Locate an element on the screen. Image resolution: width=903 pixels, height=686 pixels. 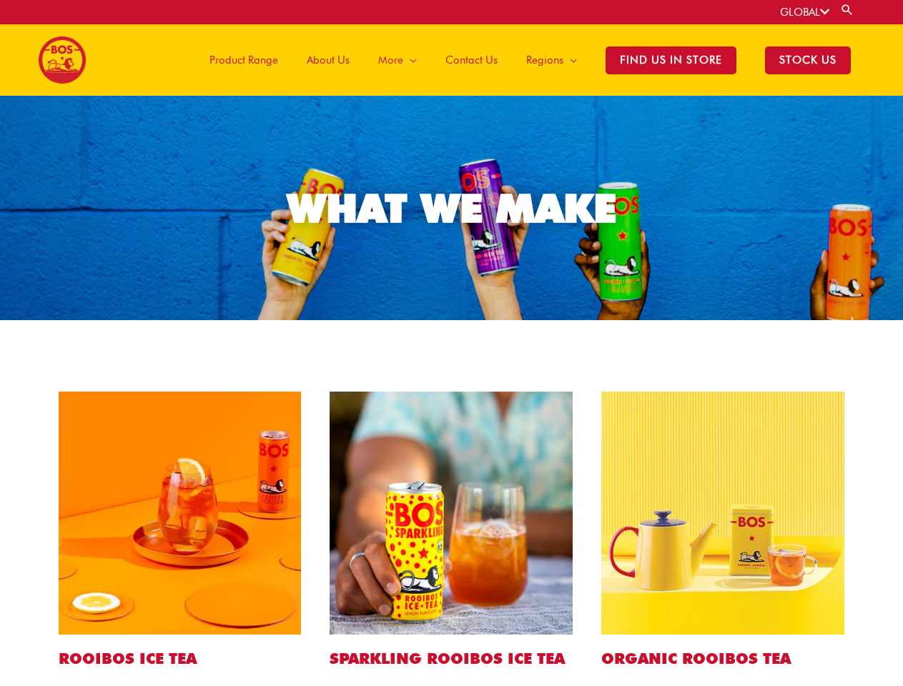
a: Contact Us is located at coordinates (471, 60).